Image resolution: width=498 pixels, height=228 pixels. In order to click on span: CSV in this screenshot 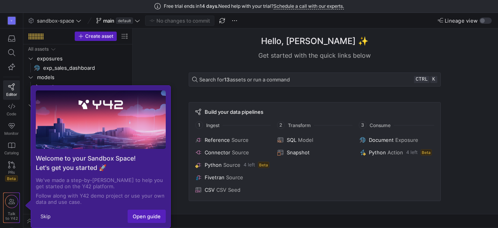, I will do `click(210, 190)`.